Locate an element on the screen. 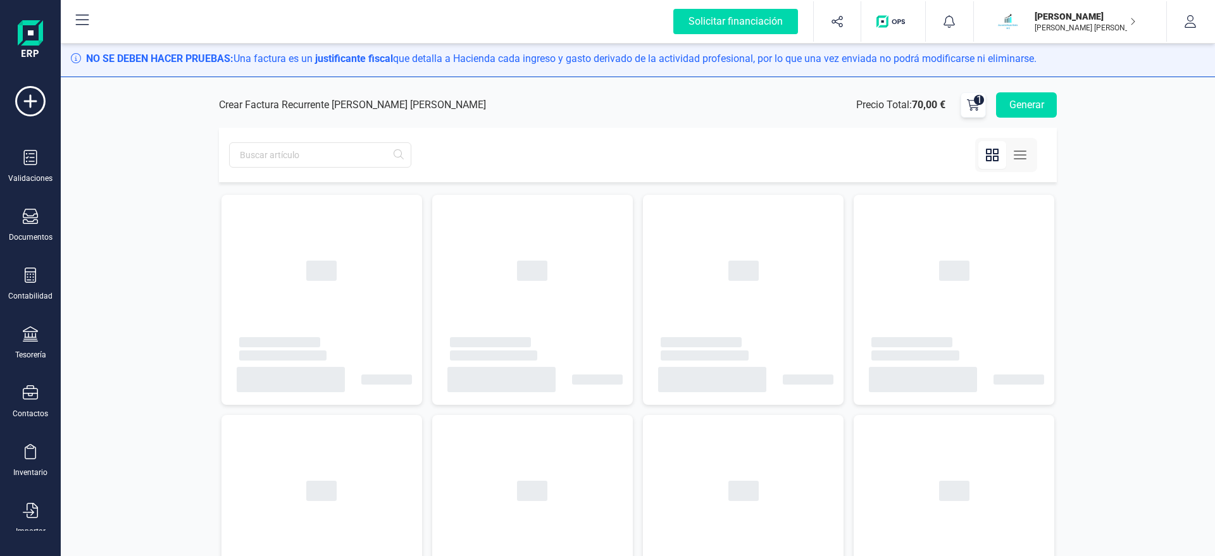 This screenshot has height=556, width=1215. b: 70,00 € is located at coordinates (928, 104).